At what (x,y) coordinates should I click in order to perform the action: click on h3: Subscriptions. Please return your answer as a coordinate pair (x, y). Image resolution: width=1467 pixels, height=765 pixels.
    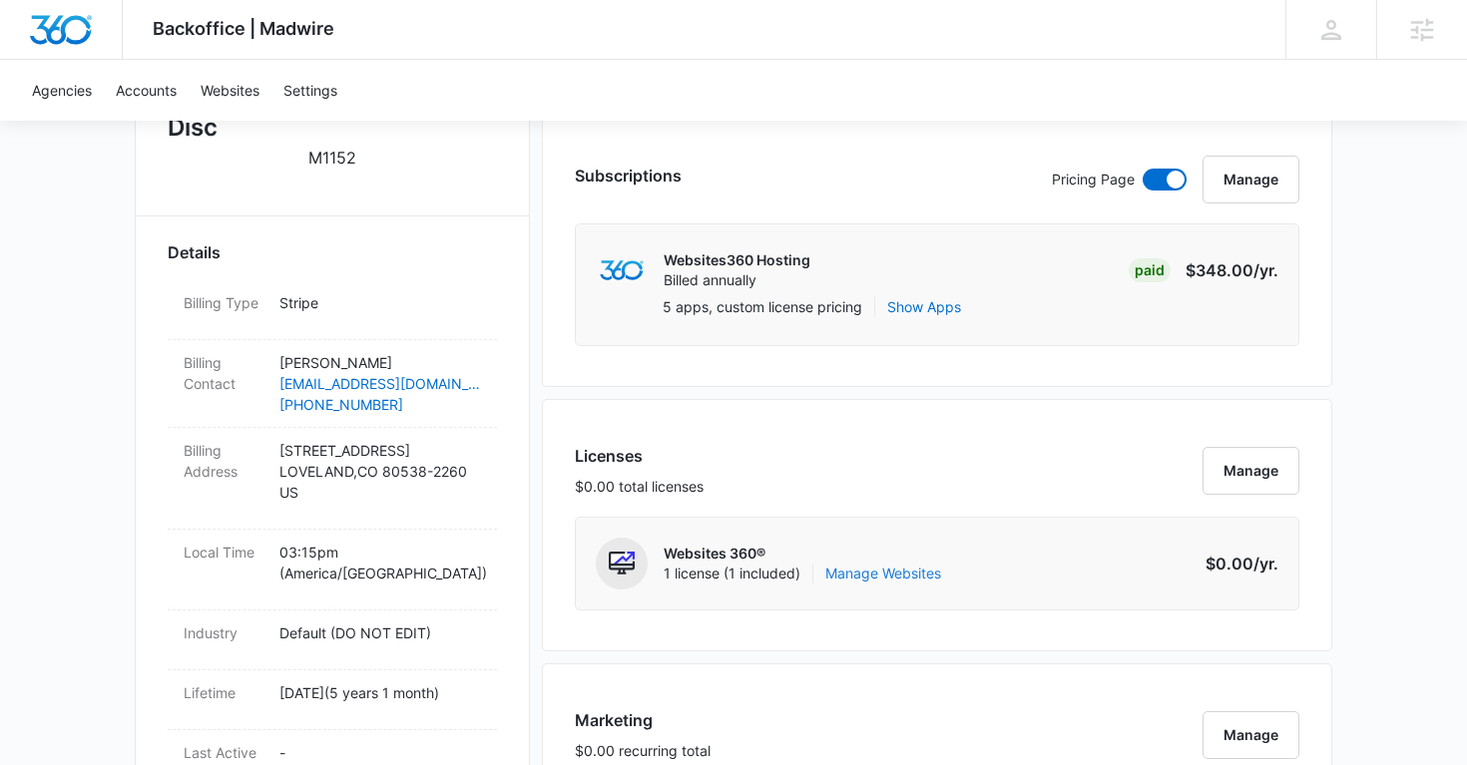
    Looking at the image, I should click on (628, 176).